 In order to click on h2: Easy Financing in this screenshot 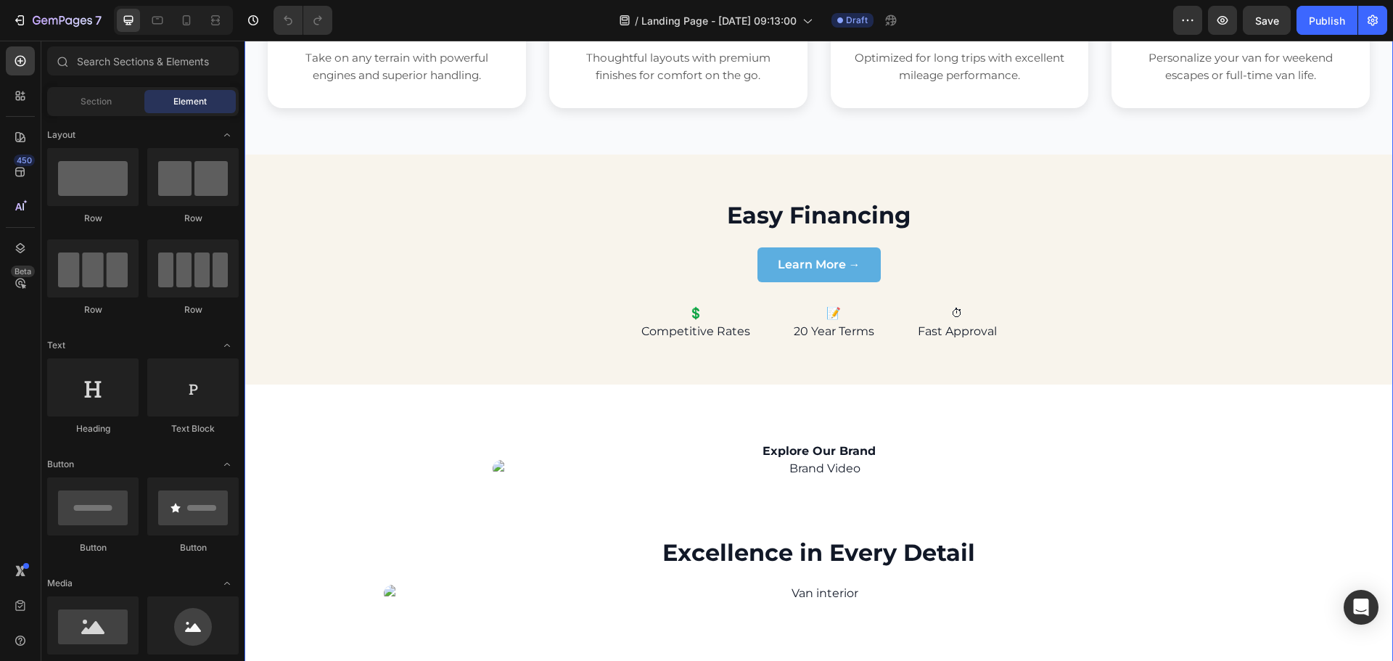, I will do `click(574, 175)`.